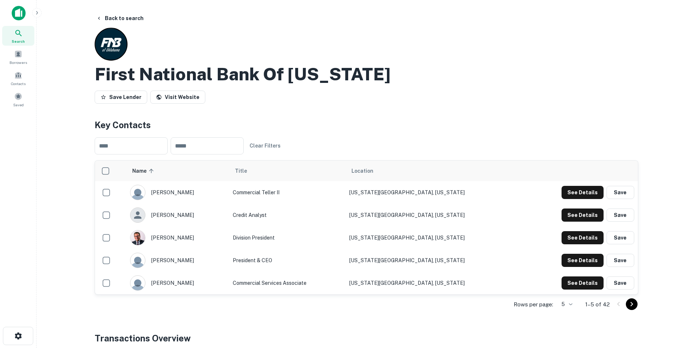 Image resolution: width=696 pixels, height=348 pixels. Describe the element at coordinates (120, 18) in the screenshot. I see `button: Back to search` at that location.